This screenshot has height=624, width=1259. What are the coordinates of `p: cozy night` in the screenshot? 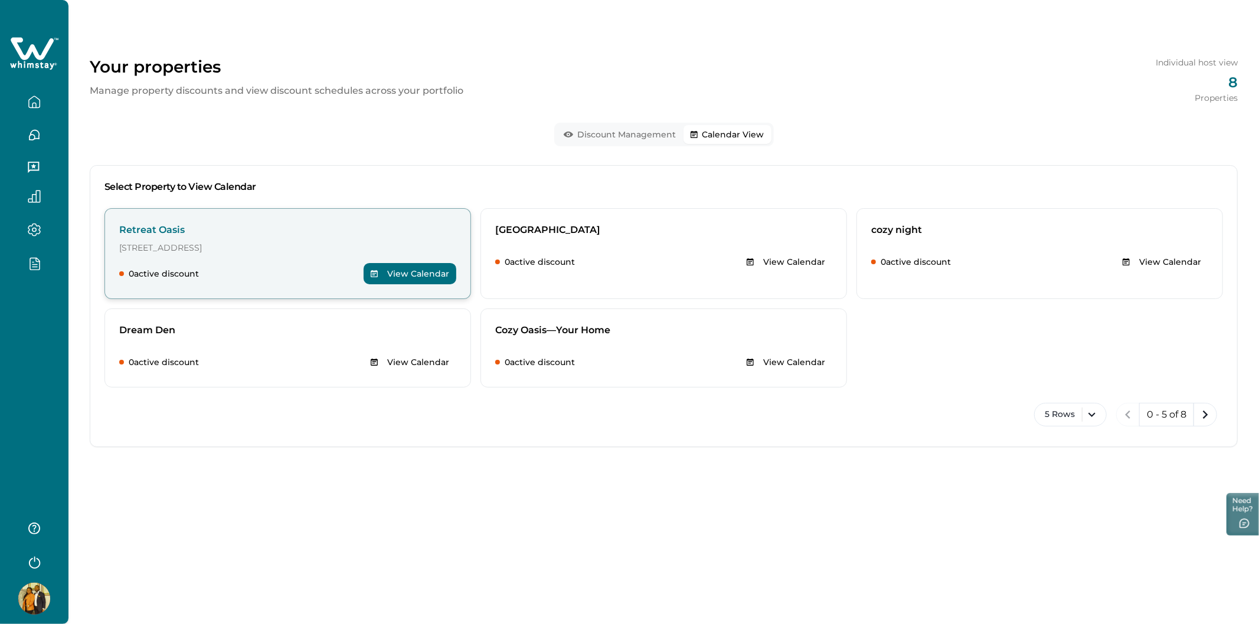 It's located at (1039, 230).